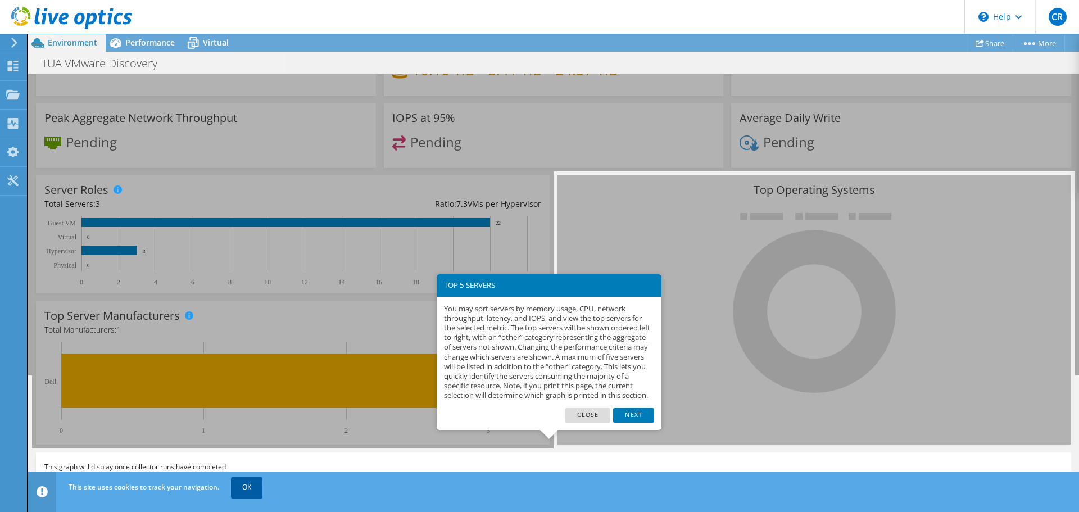  Describe the element at coordinates (150, 42) in the screenshot. I see `span: Performance` at that location.